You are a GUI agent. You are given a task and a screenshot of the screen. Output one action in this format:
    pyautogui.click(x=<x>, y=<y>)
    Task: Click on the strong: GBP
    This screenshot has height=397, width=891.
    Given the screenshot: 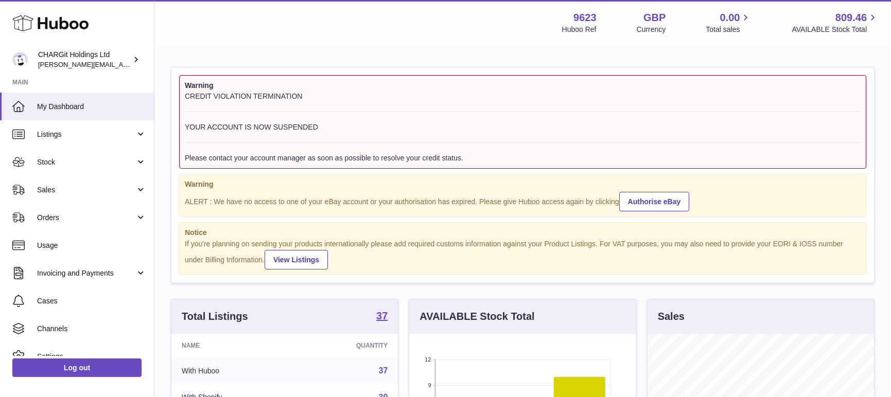 What is the action you would take?
    pyautogui.click(x=654, y=17)
    